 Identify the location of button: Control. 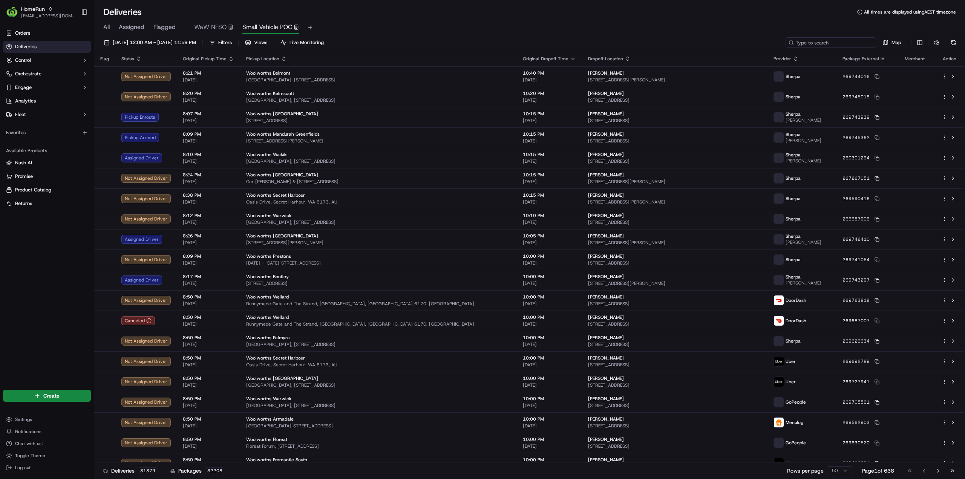
(47, 60).